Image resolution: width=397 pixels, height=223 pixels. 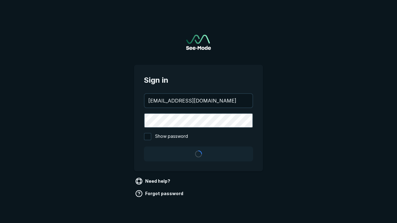 I want to click on input: your@email.com, so click(x=198, y=101).